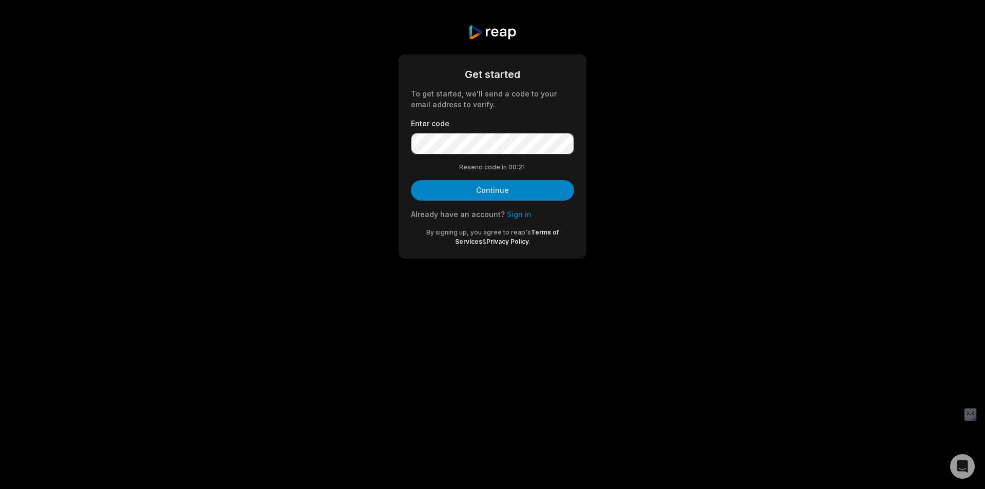 The image size is (985, 489). Describe the element at coordinates (479, 232) in the screenshot. I see `span: By signing up, you agree to reap's` at that location.